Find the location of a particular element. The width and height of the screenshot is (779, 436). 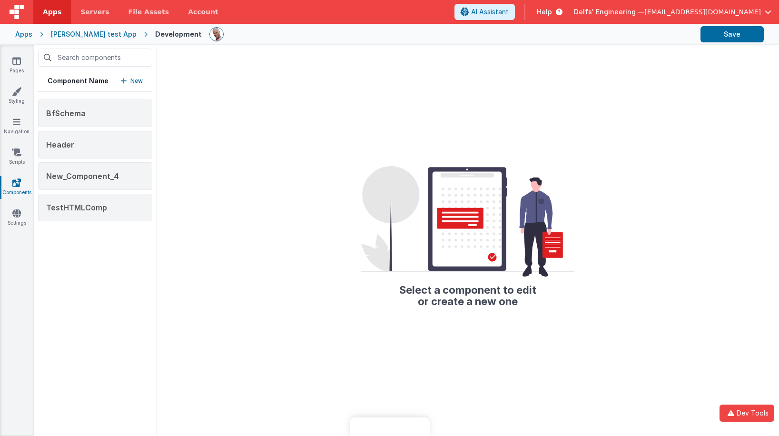

img: 11ac31fe5dc3d0eff3fbbbf7b26fa6e1 is located at coordinates (216, 34).